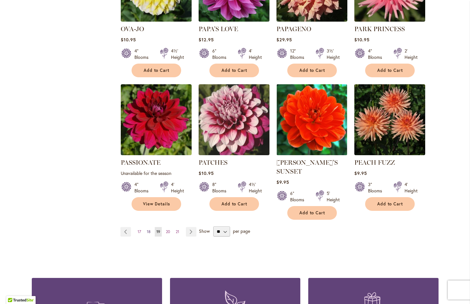 This screenshot has width=470, height=304. Describe the element at coordinates (333, 196) in the screenshot. I see `div: 5' Height` at that location.